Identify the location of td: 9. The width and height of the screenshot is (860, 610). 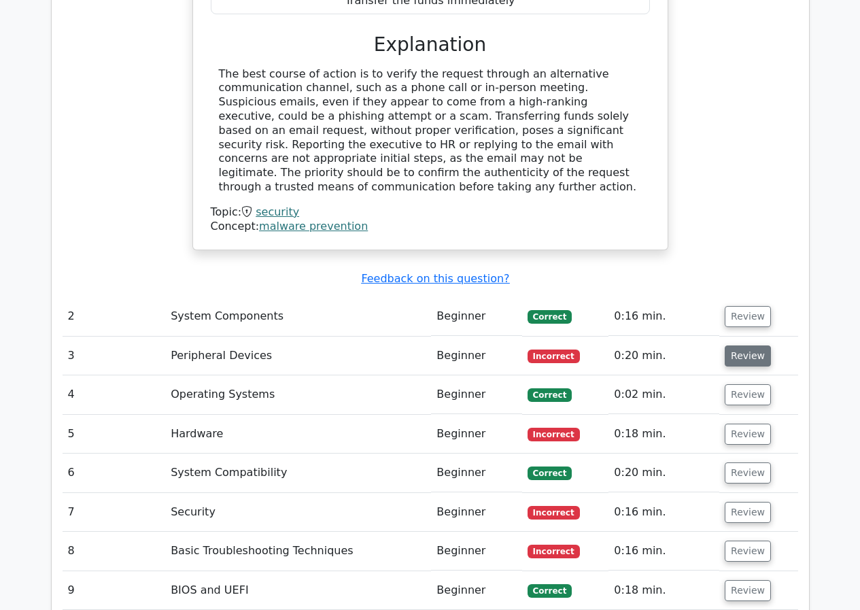
(114, 590).